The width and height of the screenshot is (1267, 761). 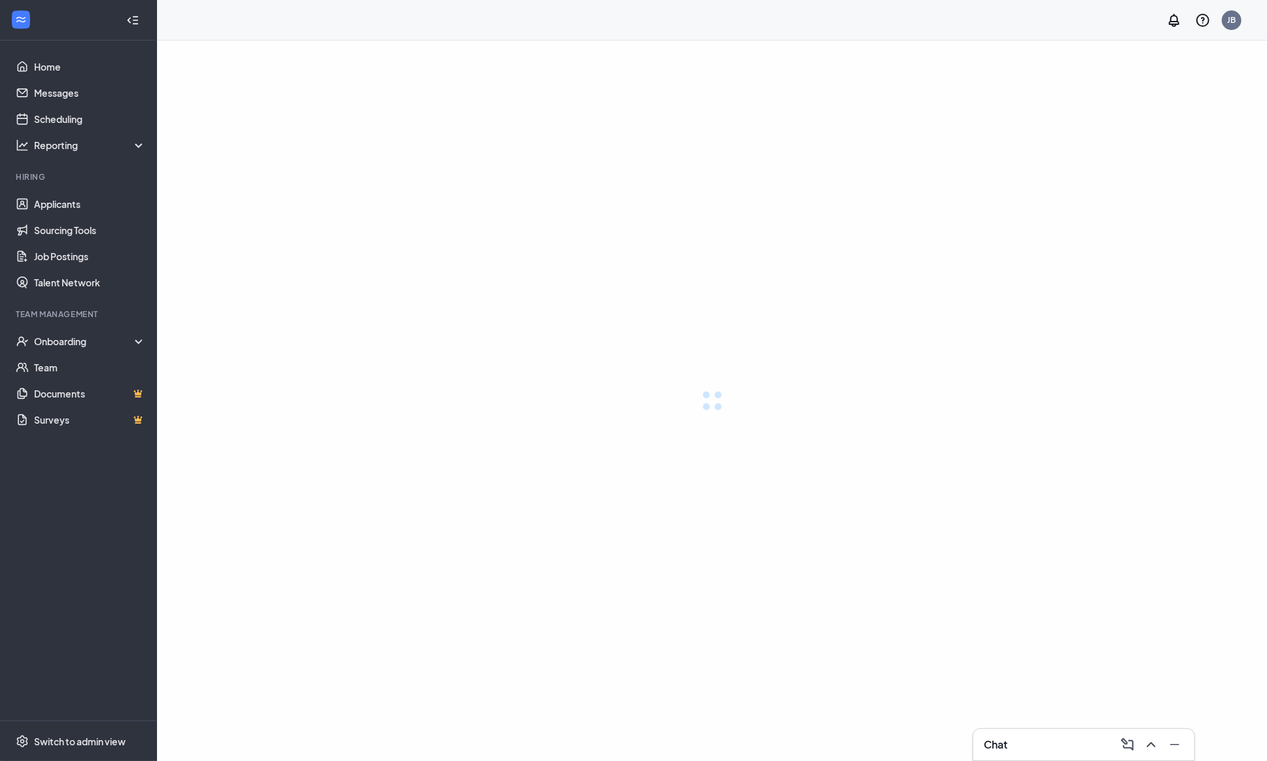 What do you see at coordinates (79, 314) in the screenshot?
I see `div: Team Management` at bounding box center [79, 314].